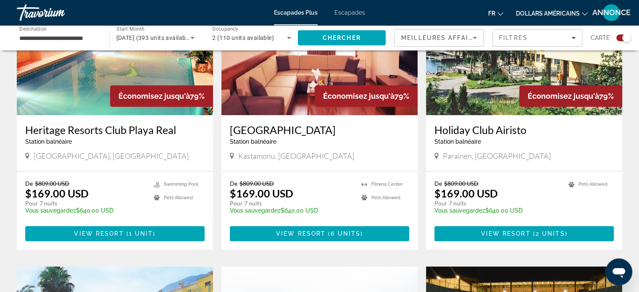  I want to click on font: fr, so click(492, 13).